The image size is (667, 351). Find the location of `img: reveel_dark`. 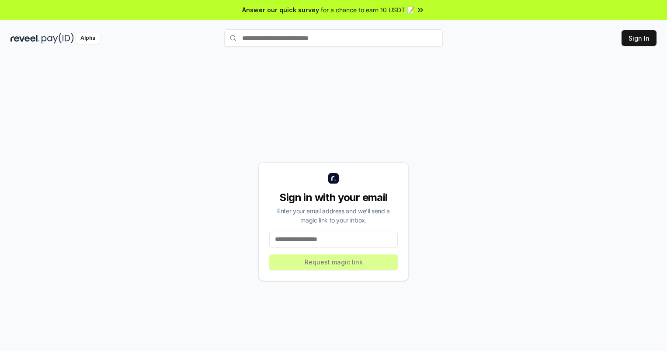

img: reveel_dark is located at coordinates (25, 38).